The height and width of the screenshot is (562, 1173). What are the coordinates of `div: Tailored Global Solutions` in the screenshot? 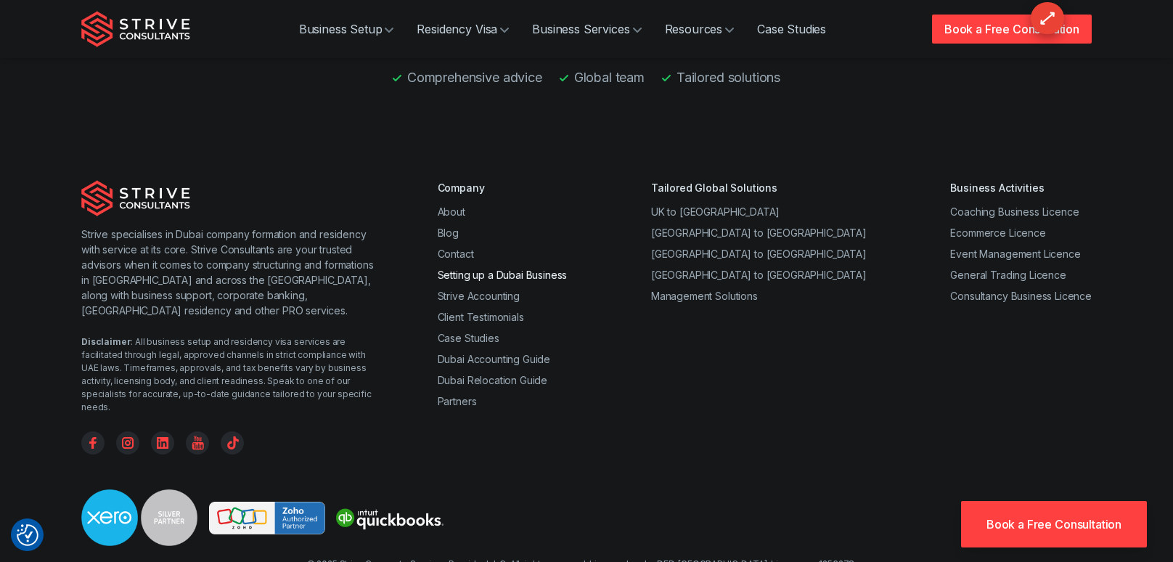 It's located at (758, 187).